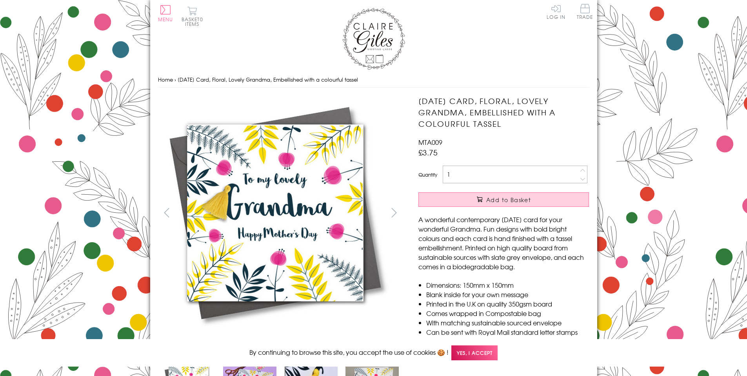  Describe the element at coordinates (475, 353) in the screenshot. I see `span: Yes, I accept` at that location.